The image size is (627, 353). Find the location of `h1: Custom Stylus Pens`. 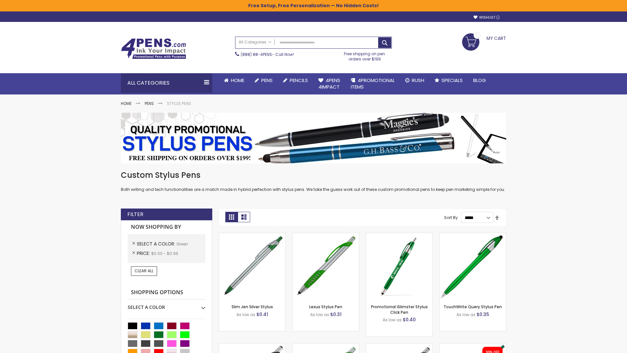

h1: Custom Stylus Pens is located at coordinates (314, 175).